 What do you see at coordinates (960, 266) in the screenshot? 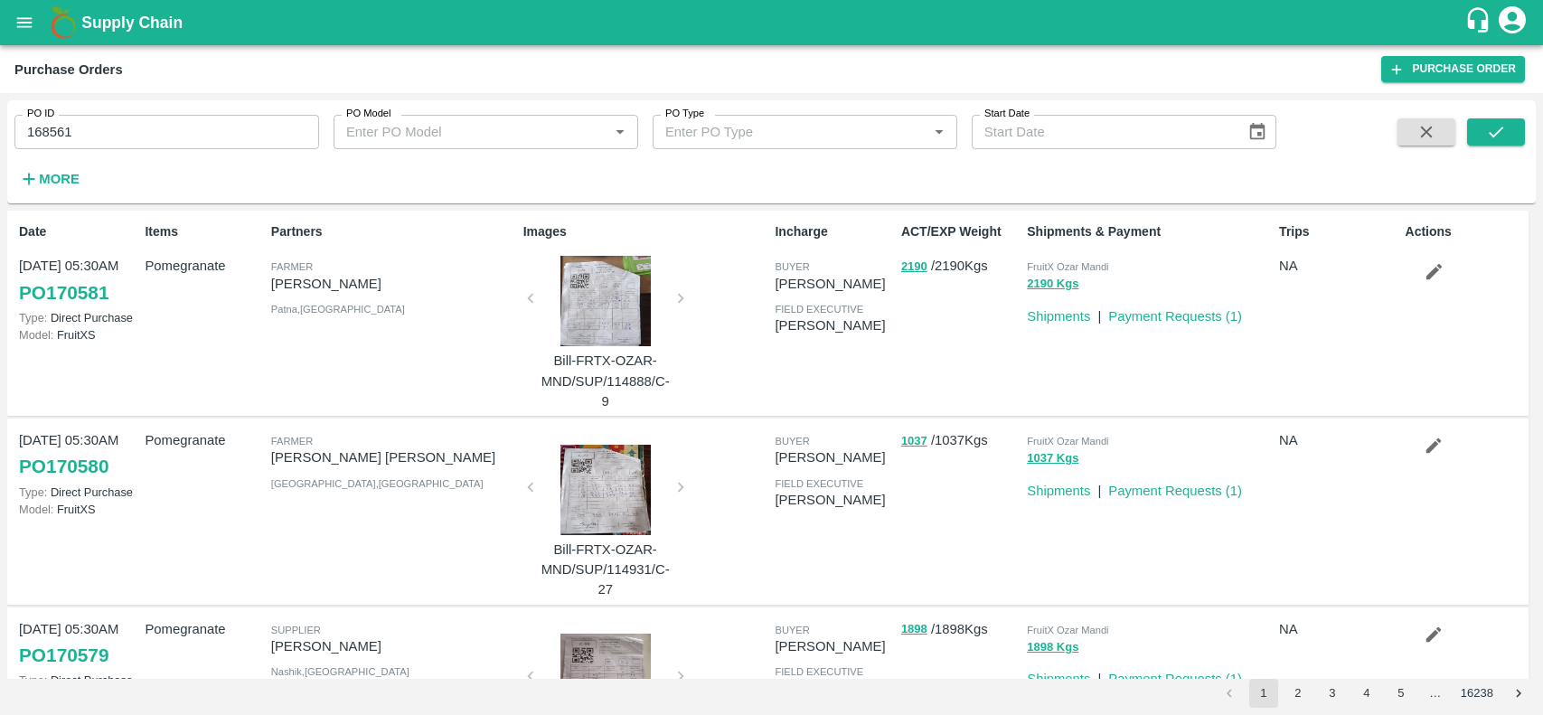
I see `p: / 2190 Kgs` at bounding box center [960, 266].